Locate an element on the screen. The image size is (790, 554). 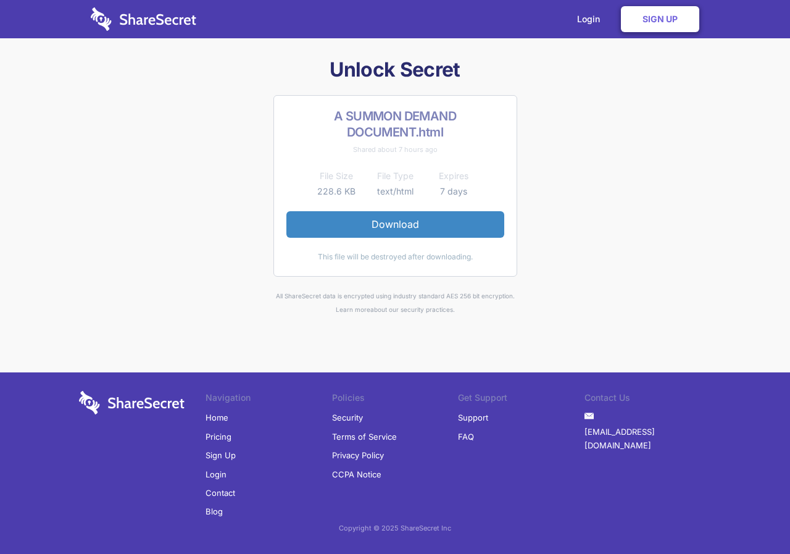
div: This file will be destroyed after downloading. is located at coordinates (395, 257).